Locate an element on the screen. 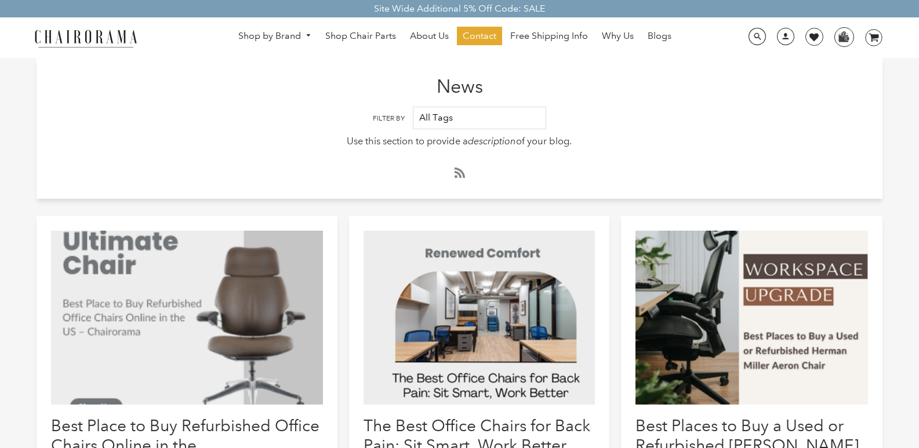  h1: News is located at coordinates (459, 78).